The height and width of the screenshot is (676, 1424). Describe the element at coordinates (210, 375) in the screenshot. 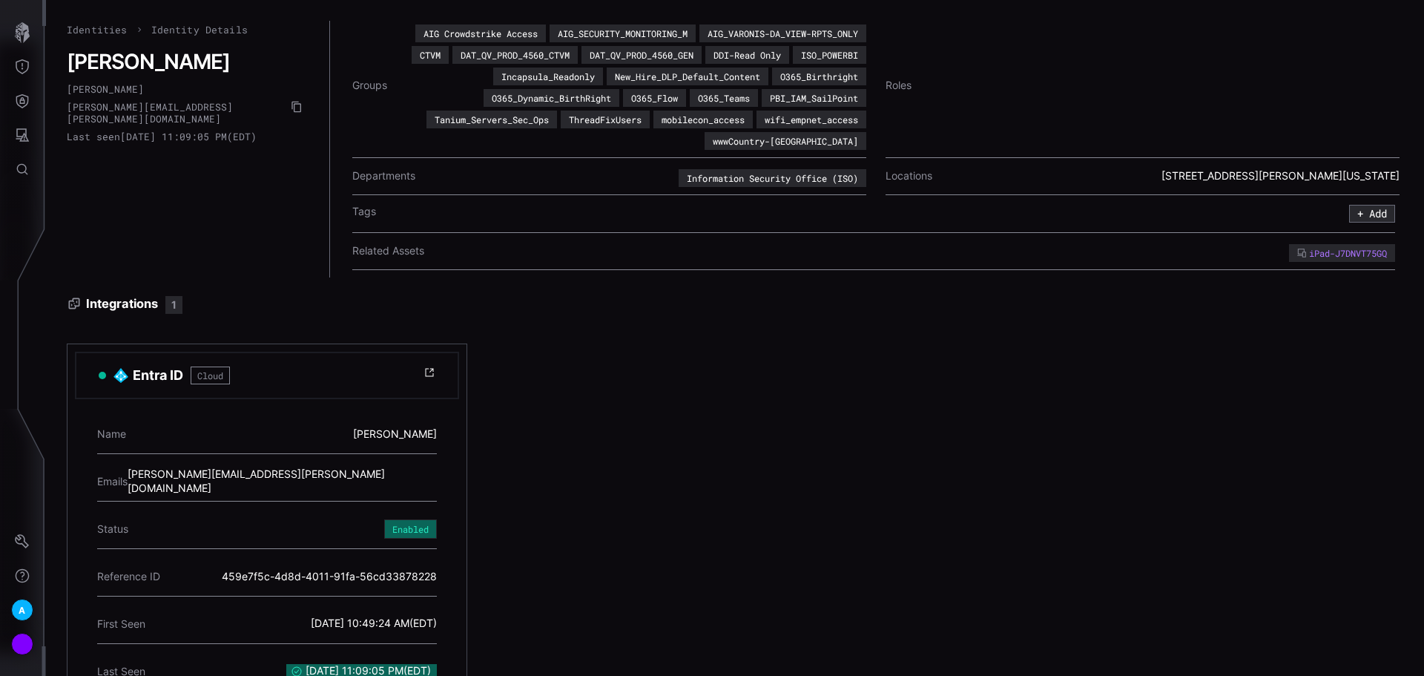

I see `span: Cloud` at that location.